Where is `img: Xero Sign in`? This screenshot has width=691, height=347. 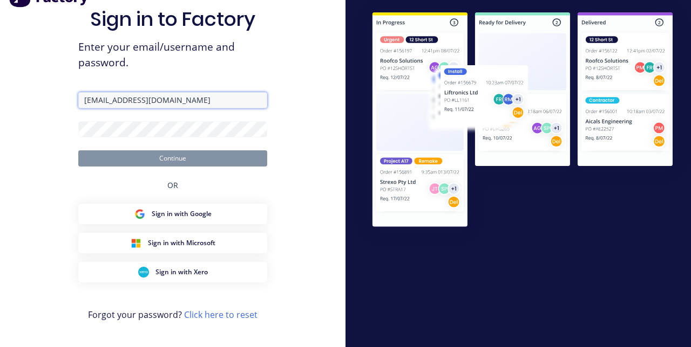
img: Xero Sign in is located at coordinates (144, 272).